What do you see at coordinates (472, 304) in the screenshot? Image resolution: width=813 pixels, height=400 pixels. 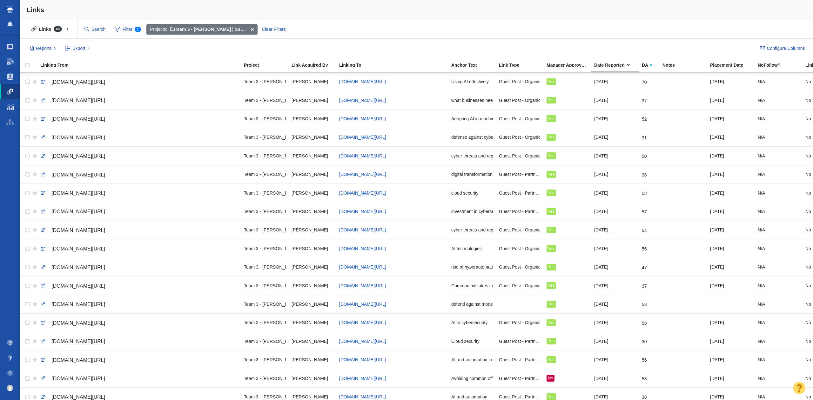 I see `div: defend against modern cyberthreats` at bounding box center [472, 304].